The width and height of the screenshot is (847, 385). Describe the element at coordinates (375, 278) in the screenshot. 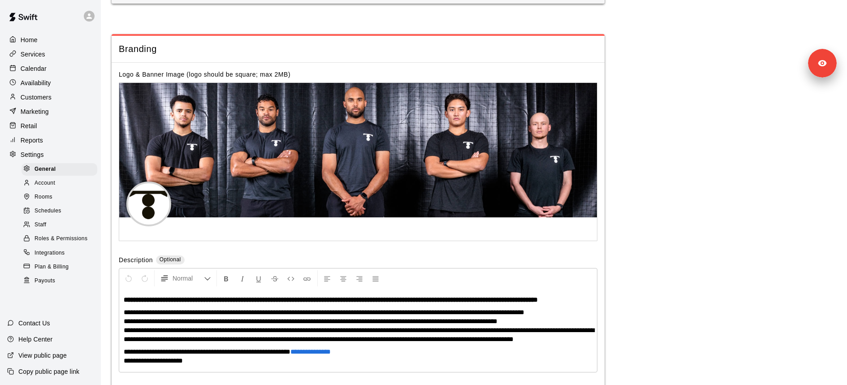

I see `button: Justify Align` at that location.